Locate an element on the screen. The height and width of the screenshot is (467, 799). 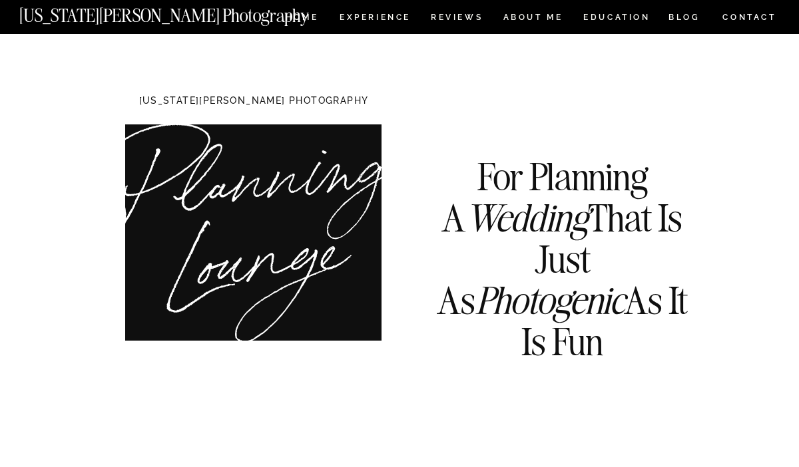
a: REVIEWS is located at coordinates (455, 19).